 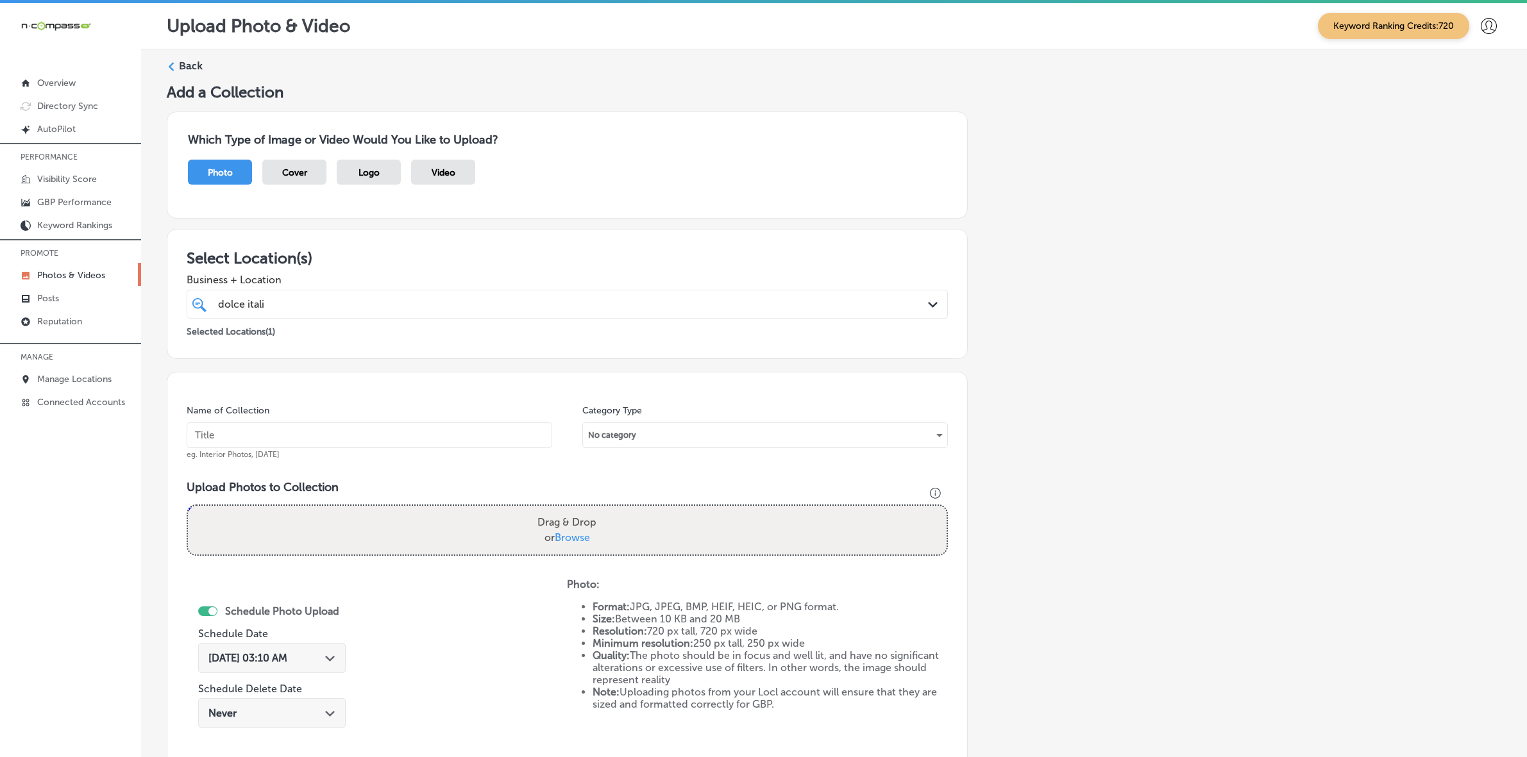 What do you see at coordinates (567, 140) in the screenshot?
I see `h3: Which Type of Image or Video Would You Like to Upload?` at bounding box center [567, 140].